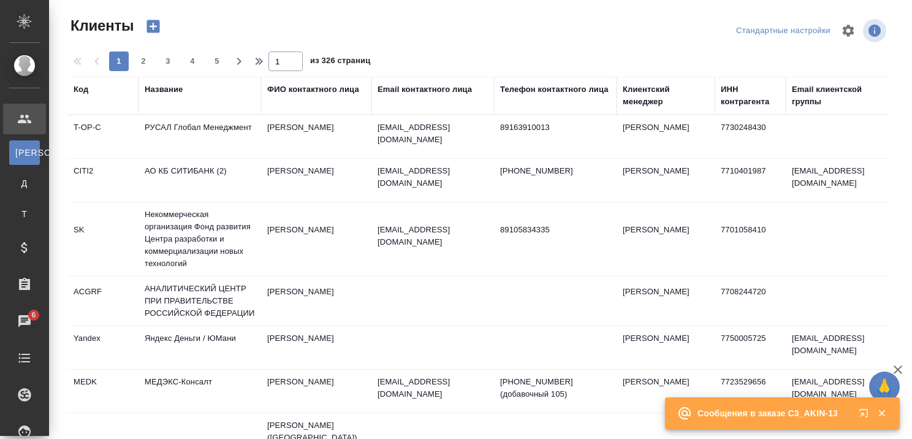 This screenshot has width=912, height=439. What do you see at coordinates (103, 347) in the screenshot?
I see `td: Yandex` at bounding box center [103, 347].